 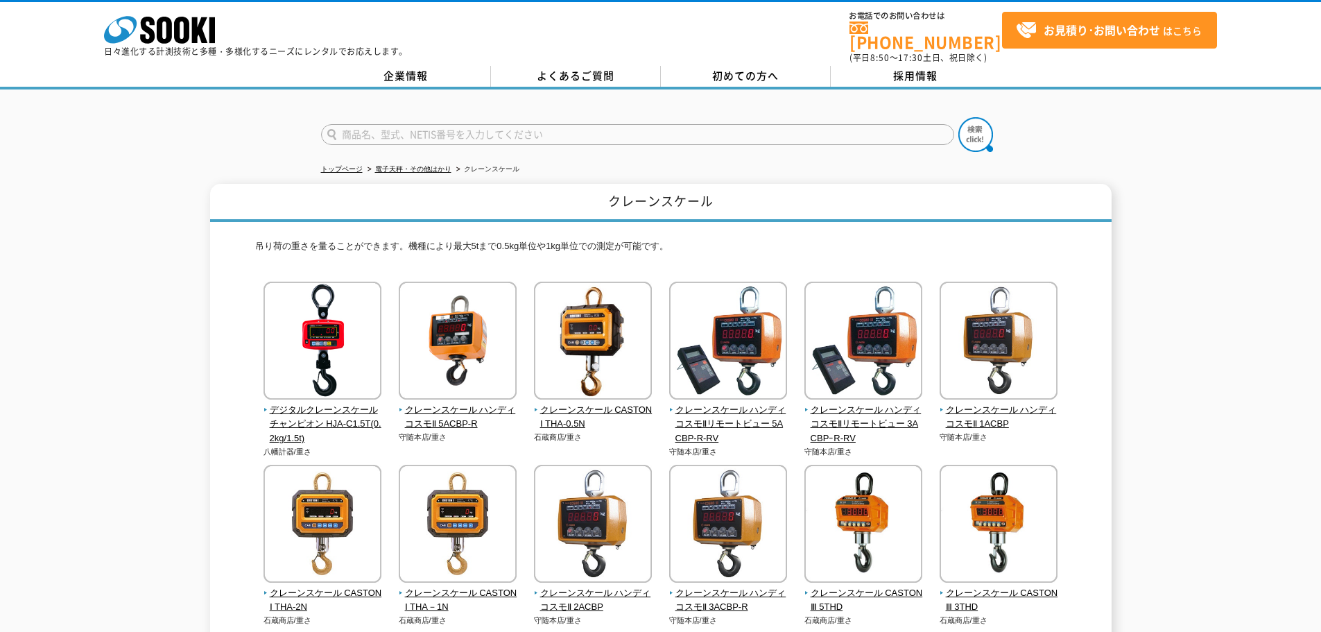 I want to click on a: クレーンスケール ハンディコスモⅡリモートビュー 5ACBP-R-RV, so click(x=728, y=417).